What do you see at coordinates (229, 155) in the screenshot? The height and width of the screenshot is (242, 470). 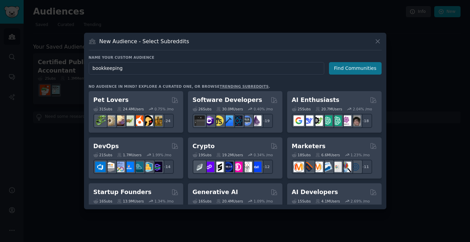 I see `div: 19.2M Users` at bounding box center [229, 155].